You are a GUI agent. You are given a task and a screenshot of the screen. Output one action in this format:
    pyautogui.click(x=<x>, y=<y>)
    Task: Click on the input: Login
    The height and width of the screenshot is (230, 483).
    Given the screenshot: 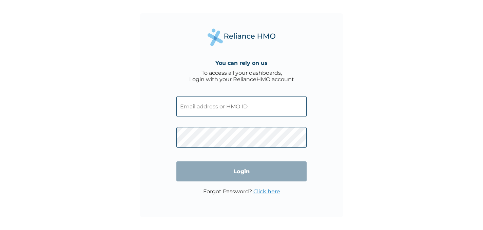 What is the action you would take?
    pyautogui.click(x=242, y=171)
    